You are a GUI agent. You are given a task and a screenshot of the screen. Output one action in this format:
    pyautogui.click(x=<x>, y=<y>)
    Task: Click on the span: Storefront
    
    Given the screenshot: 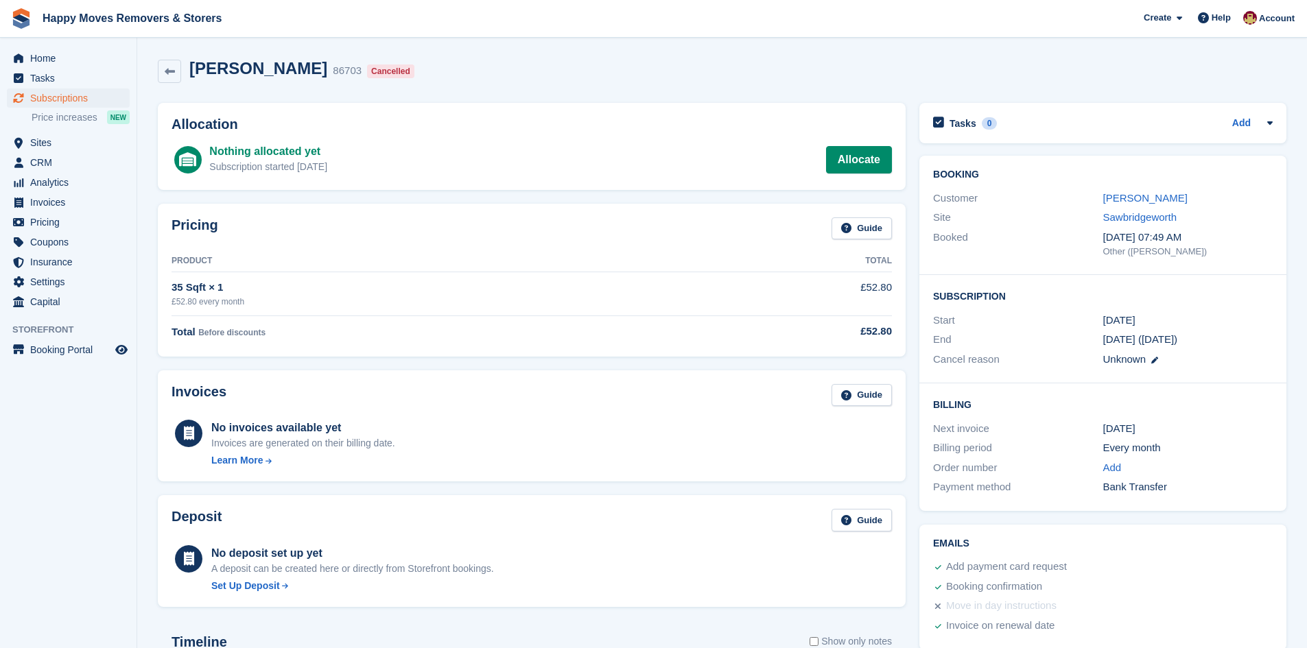 What is the action you would take?
    pyautogui.click(x=74, y=330)
    